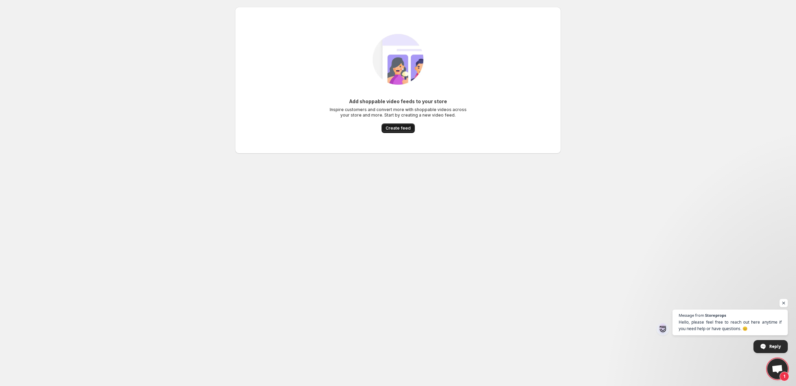 The width and height of the screenshot is (796, 386). What do you see at coordinates (398, 113) in the screenshot?
I see `p: Inspire customers and convert more with shoppable videos across your store and more. Start by cre...` at bounding box center [398, 113].